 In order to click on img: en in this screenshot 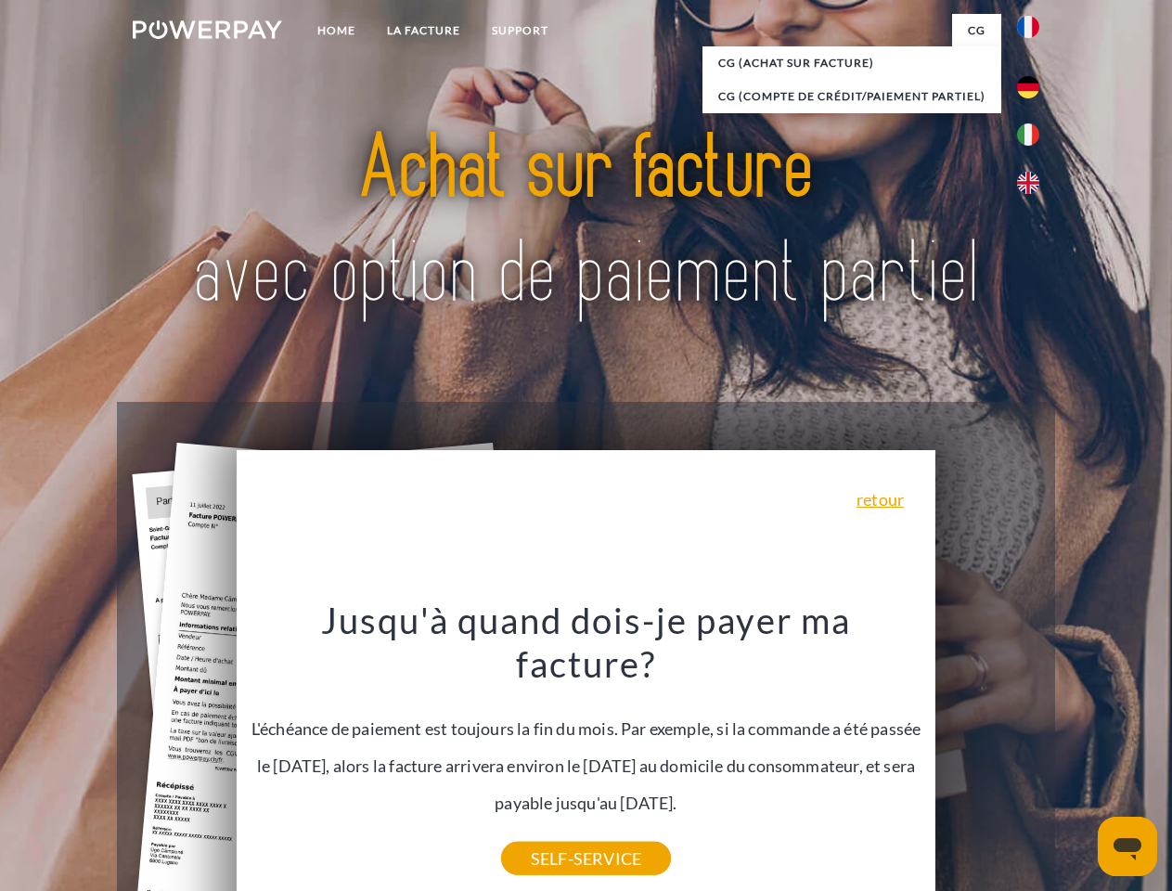, I will do `click(1028, 183)`.